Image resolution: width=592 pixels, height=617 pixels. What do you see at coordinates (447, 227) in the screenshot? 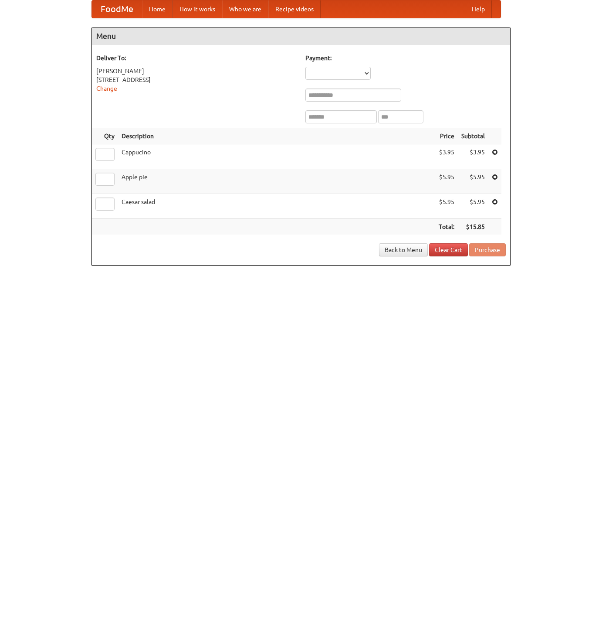
I see `th: Total:` at bounding box center [447, 227].